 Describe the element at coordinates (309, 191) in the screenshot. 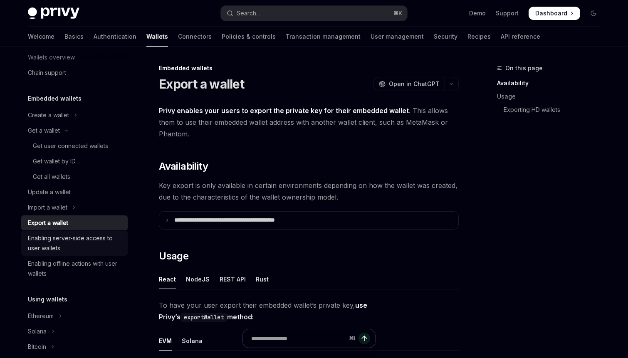

I see `span: Key export is only available in certain environments depending on how the wallet was created, due...` at that location.